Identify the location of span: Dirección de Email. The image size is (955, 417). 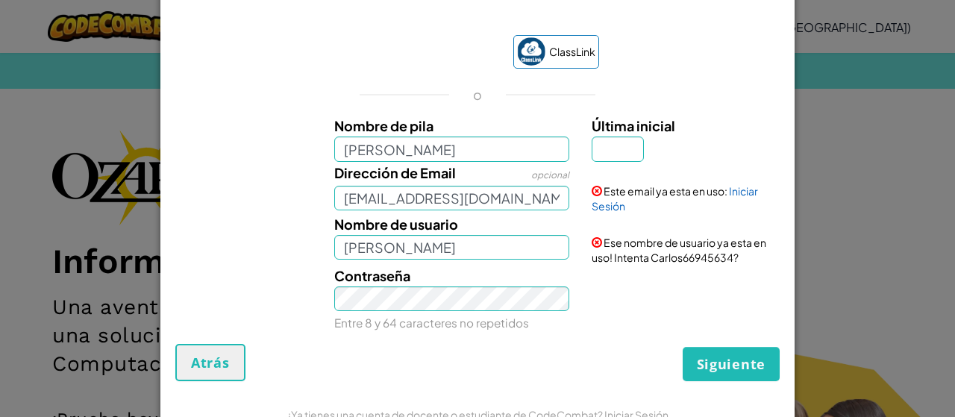
(395, 172).